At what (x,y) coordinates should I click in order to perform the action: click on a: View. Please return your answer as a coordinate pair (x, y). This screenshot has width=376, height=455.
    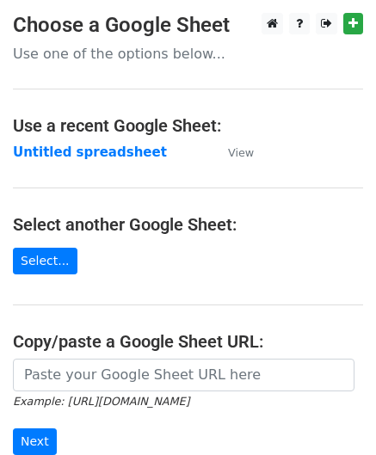
    Looking at the image, I should click on (232, 152).